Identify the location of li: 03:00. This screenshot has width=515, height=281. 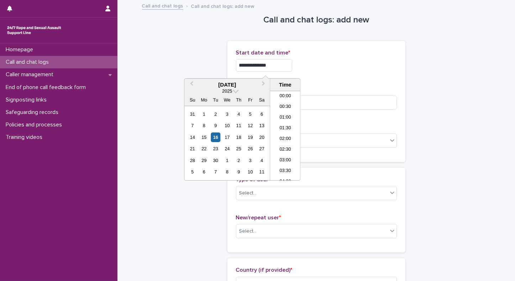
(285, 161).